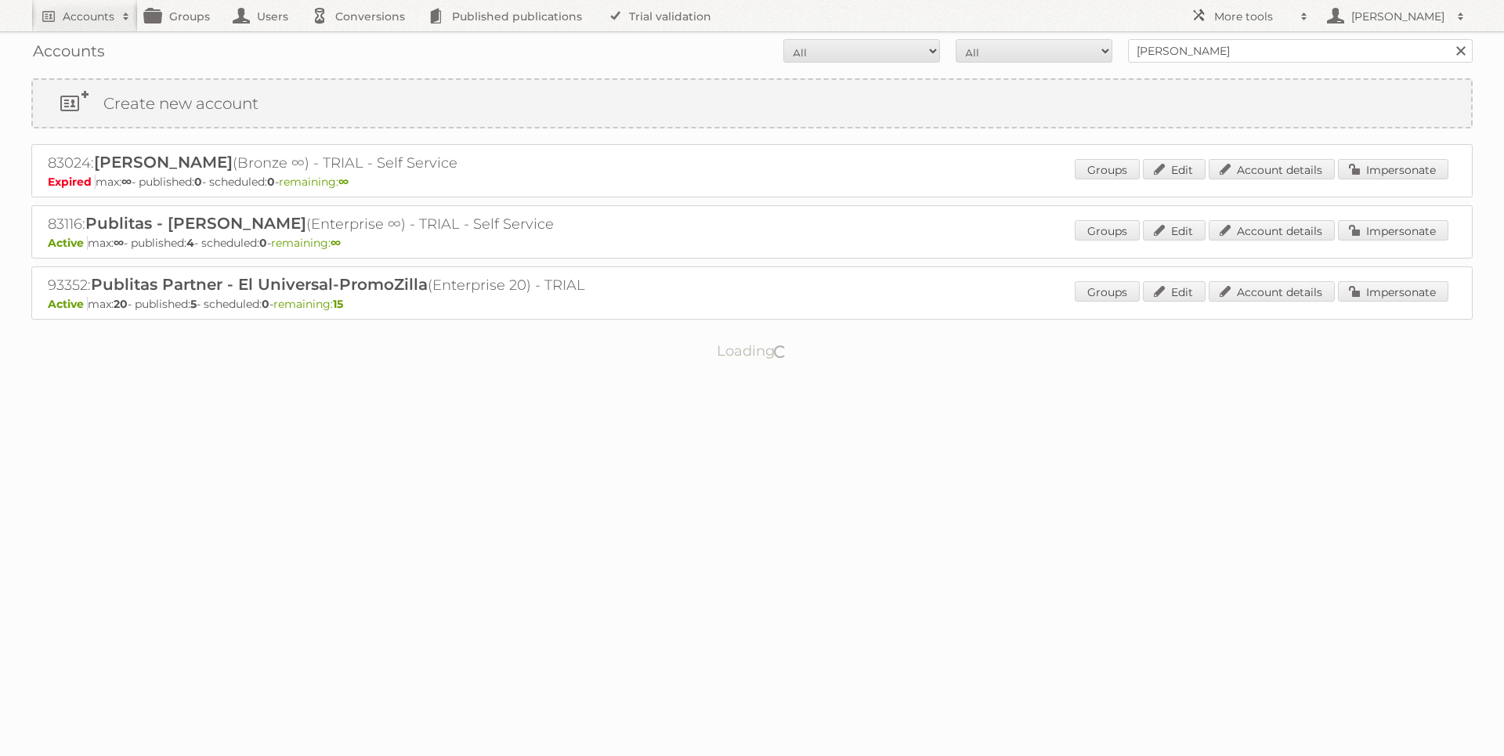  What do you see at coordinates (259, 284) in the screenshot?
I see `span: Publitas Partner - El Universal-PromoZilla` at bounding box center [259, 284].